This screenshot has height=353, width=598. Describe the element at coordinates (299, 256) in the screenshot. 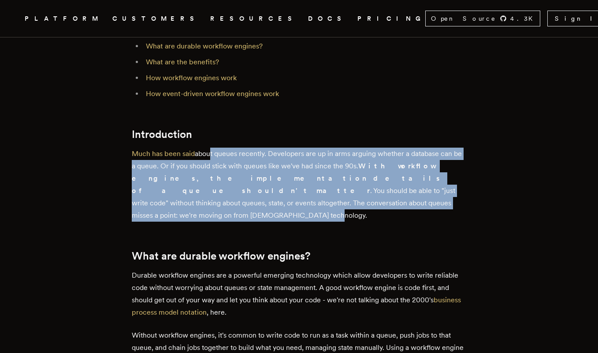

I see `h2: What are durable workflow engines?` at that location.